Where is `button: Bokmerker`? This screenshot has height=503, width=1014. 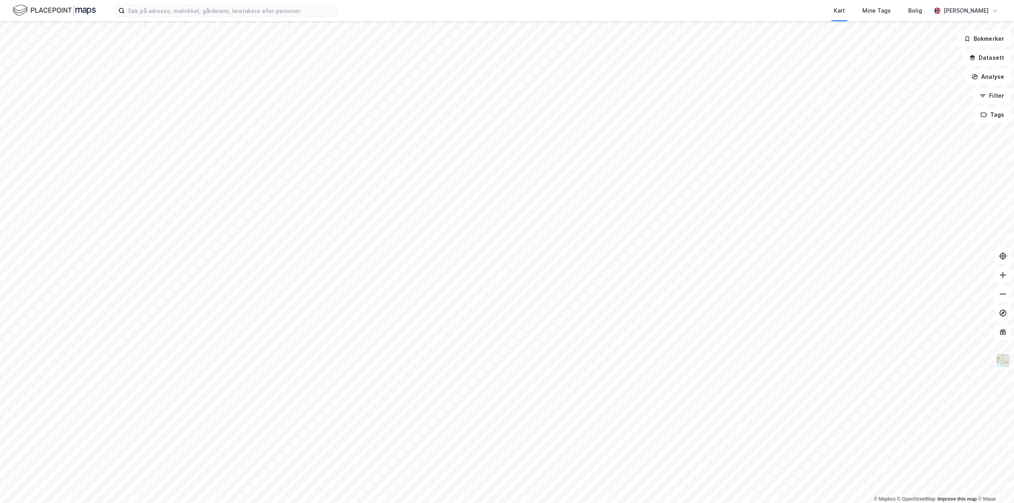 button: Bokmerker is located at coordinates (984, 39).